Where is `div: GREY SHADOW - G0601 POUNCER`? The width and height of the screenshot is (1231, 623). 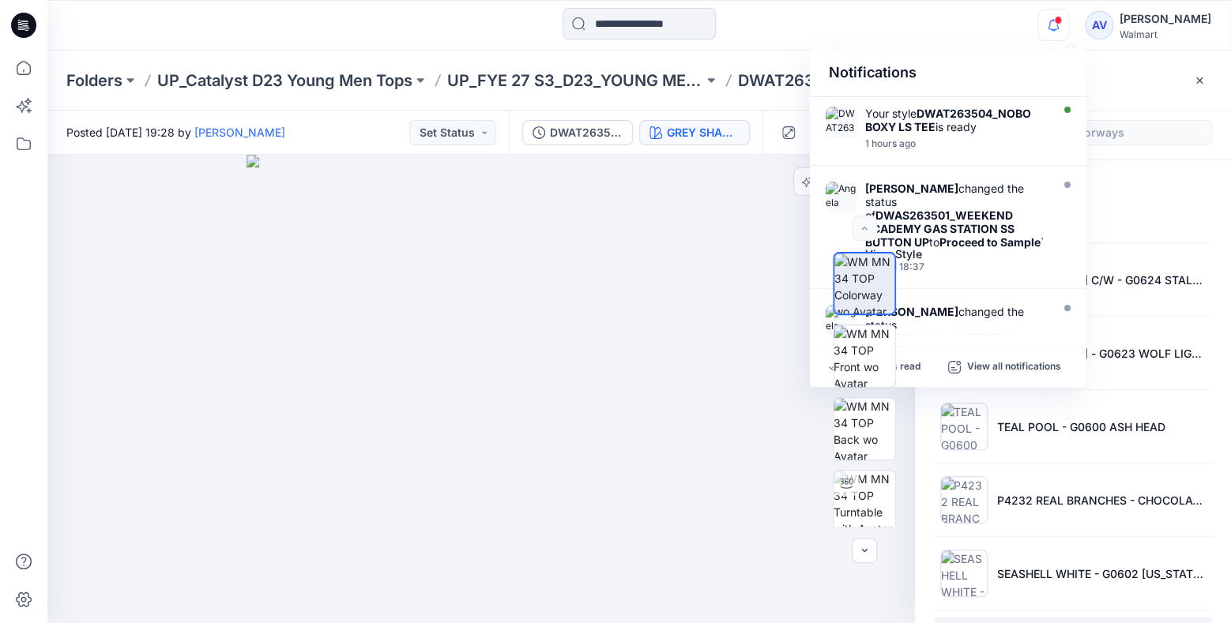
div: GREY SHADOW - G0601 POUNCER is located at coordinates (703, 133).